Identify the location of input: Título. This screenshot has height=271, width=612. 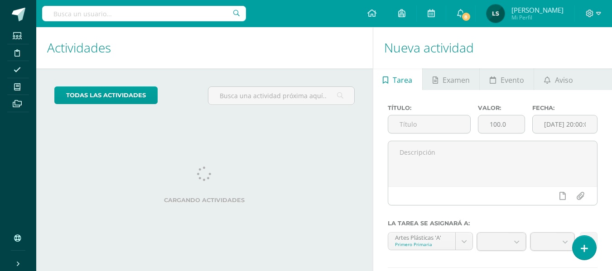
(429, 124).